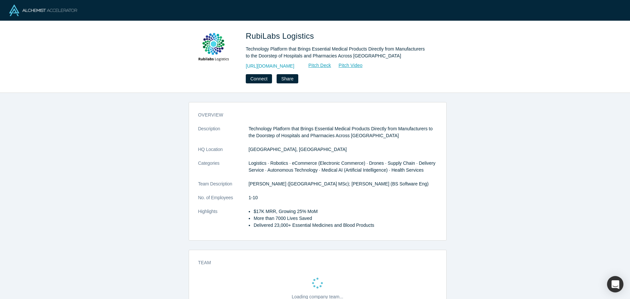  Describe the element at coordinates (347, 65) in the screenshot. I see `a: Pitch Video` at that location.